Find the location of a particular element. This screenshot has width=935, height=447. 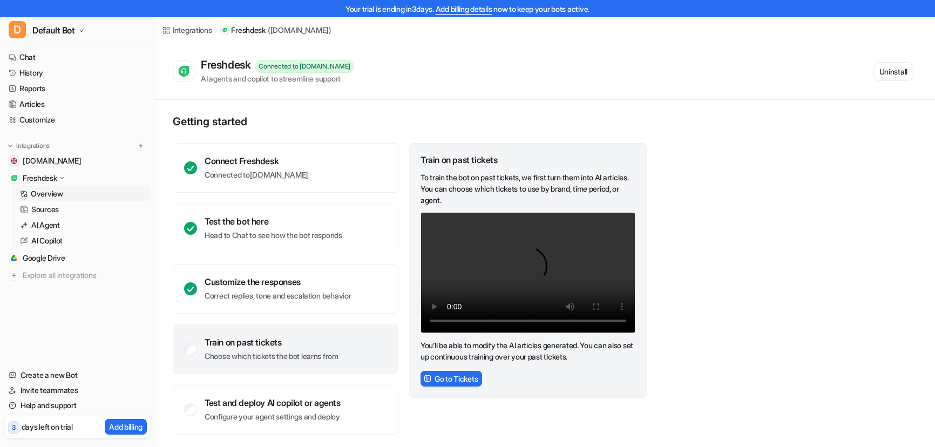

a: Google DriveGoogle Drive is located at coordinates (77, 258).